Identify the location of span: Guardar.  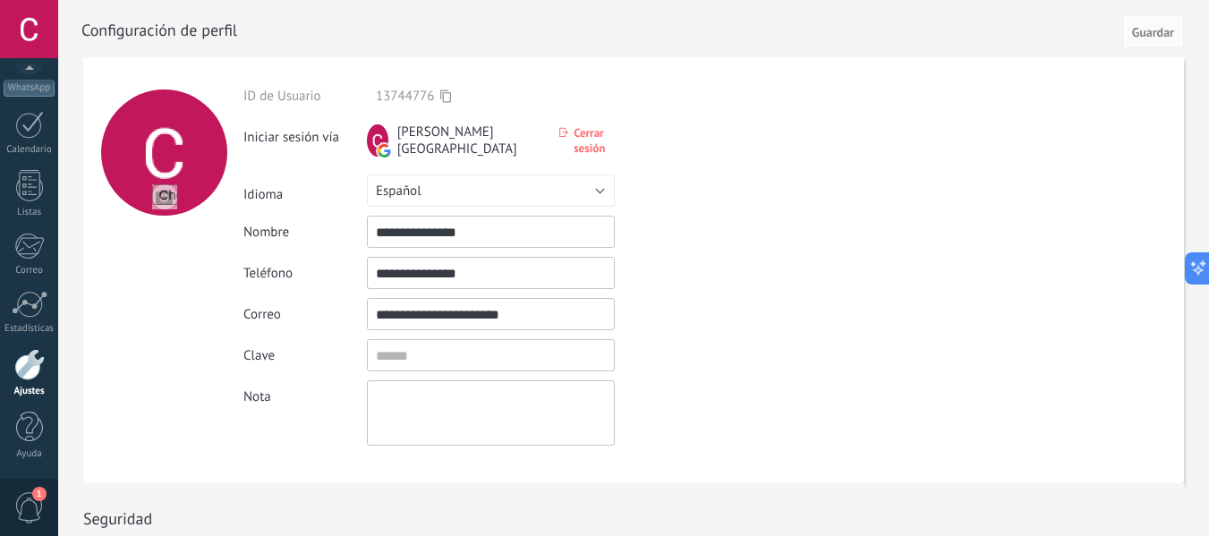
(1152, 32).